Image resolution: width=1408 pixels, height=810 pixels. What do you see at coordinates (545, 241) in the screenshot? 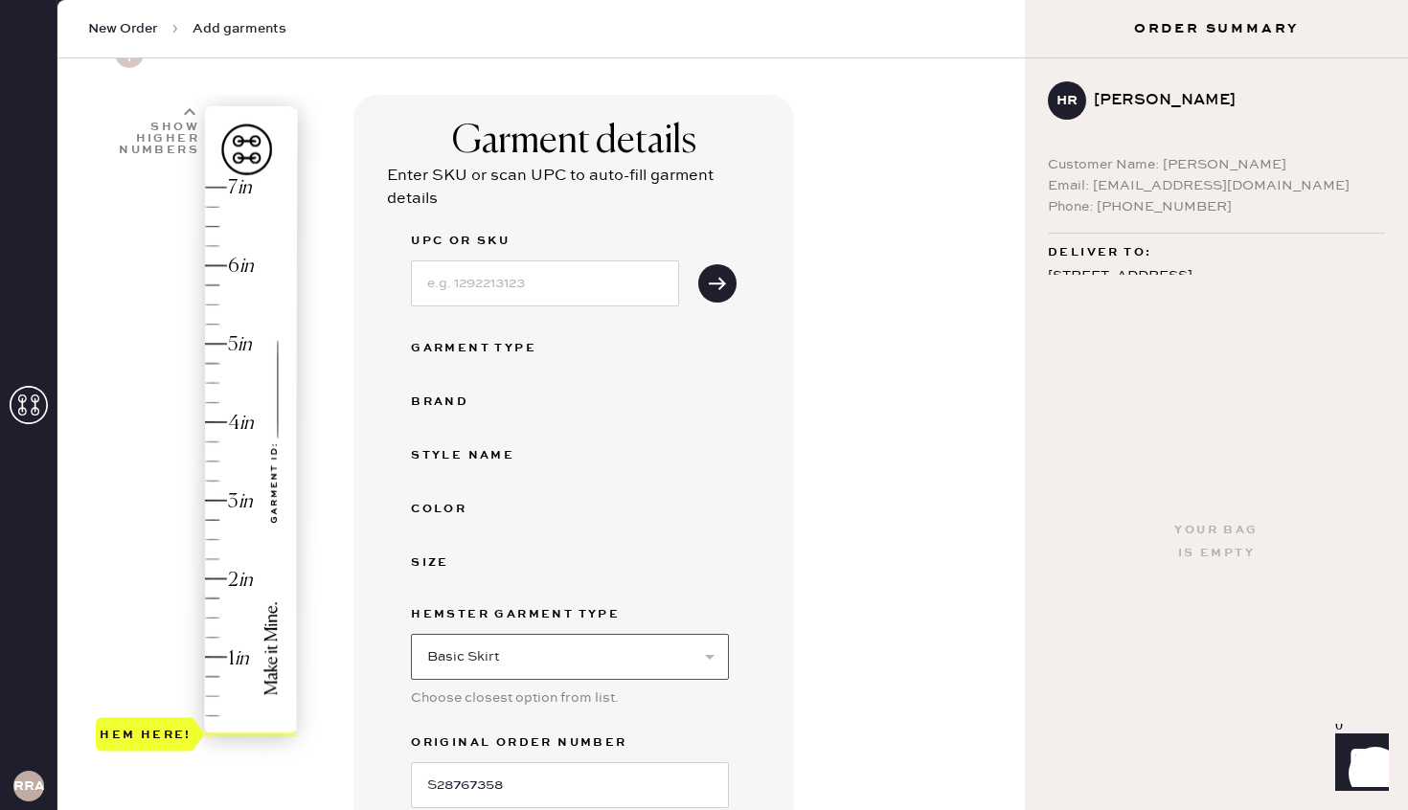
I see `label: UPC or SKU` at bounding box center [545, 241].